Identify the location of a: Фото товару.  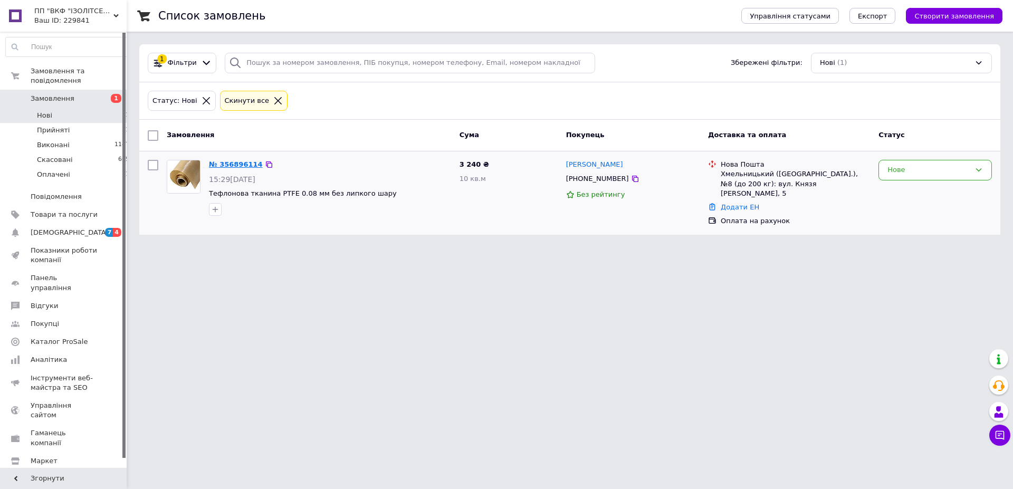
(184, 177).